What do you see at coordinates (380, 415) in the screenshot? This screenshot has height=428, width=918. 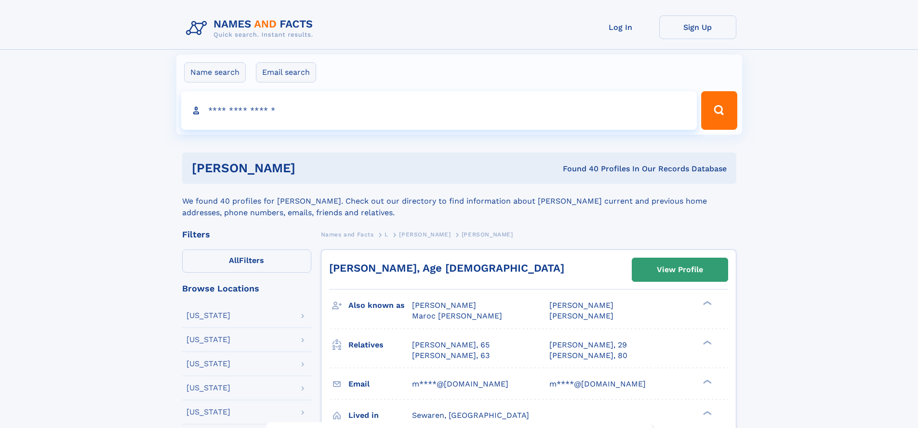 I see `h3: Lived in` at bounding box center [380, 415].